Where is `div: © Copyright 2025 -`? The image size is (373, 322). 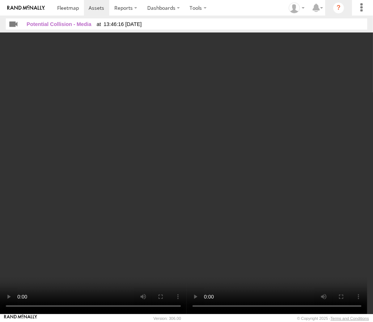 div: © Copyright 2025 - is located at coordinates (333, 319).